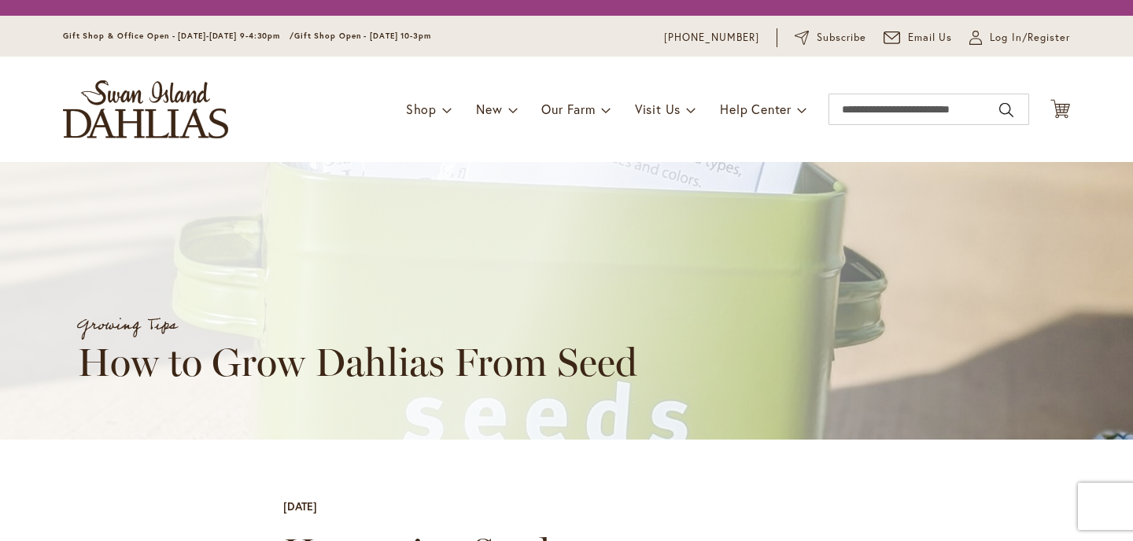 This screenshot has height=541, width=1133. I want to click on span: Email Us, so click(930, 38).